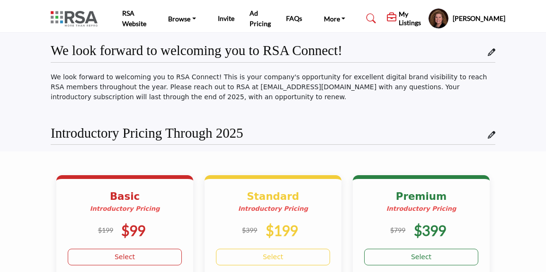 The image size is (546, 272). Describe the element at coordinates (133, 230) in the screenshot. I see `b: $99` at that location.